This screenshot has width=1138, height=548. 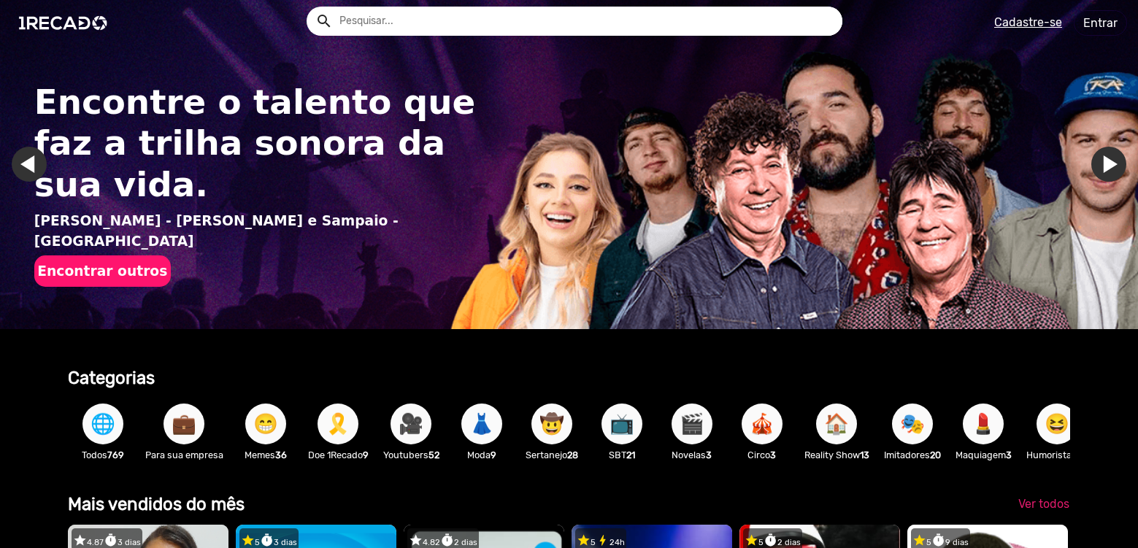 I want to click on p: Imitadores, so click(x=912, y=455).